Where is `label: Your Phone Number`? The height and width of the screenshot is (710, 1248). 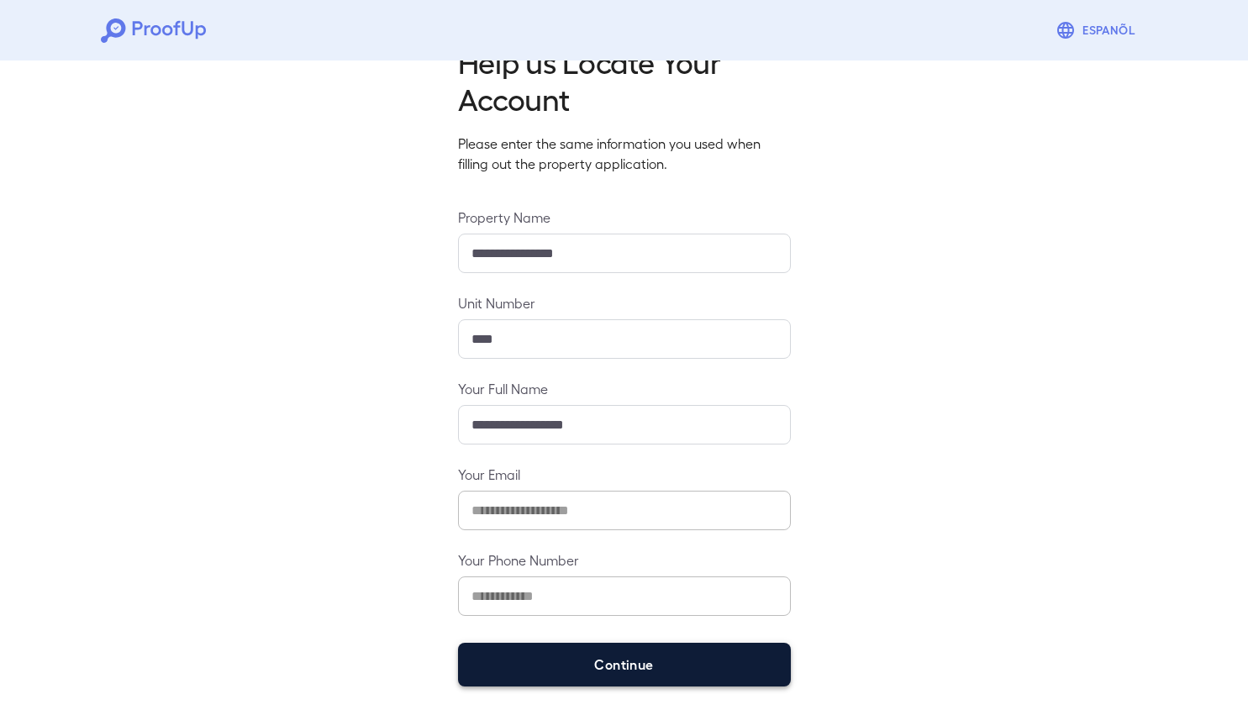
label: Your Phone Number is located at coordinates (624, 560).